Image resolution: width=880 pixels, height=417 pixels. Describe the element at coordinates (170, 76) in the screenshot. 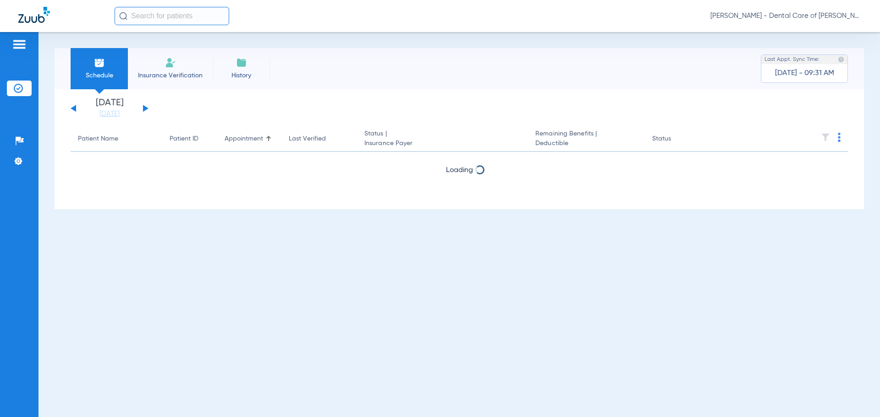

I see `span: Insurance Verification` at that location.